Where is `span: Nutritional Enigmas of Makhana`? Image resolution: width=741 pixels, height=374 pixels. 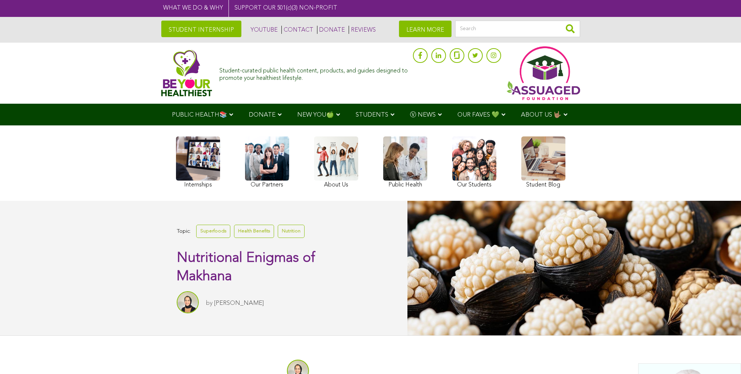 span: Nutritional Enigmas of Makhana is located at coordinates (246, 267).